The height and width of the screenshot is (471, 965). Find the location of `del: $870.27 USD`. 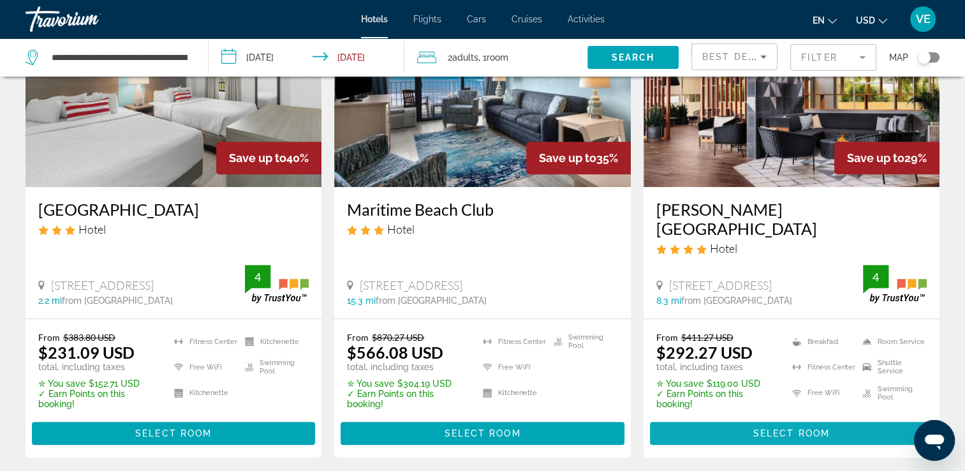

del: $870.27 USD is located at coordinates (398, 337).